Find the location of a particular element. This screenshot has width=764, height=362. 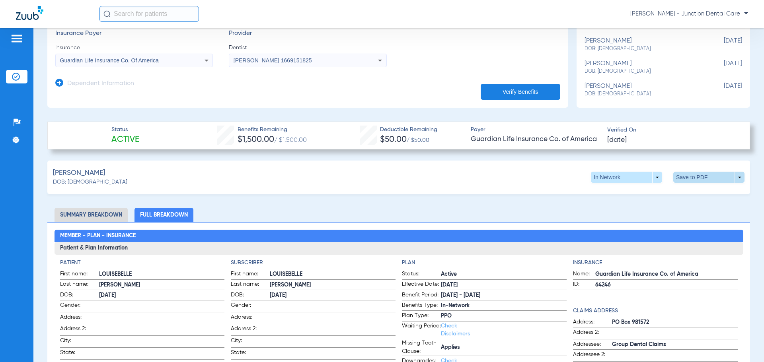

app-breakdown-title: Subscriber is located at coordinates (313, 263).